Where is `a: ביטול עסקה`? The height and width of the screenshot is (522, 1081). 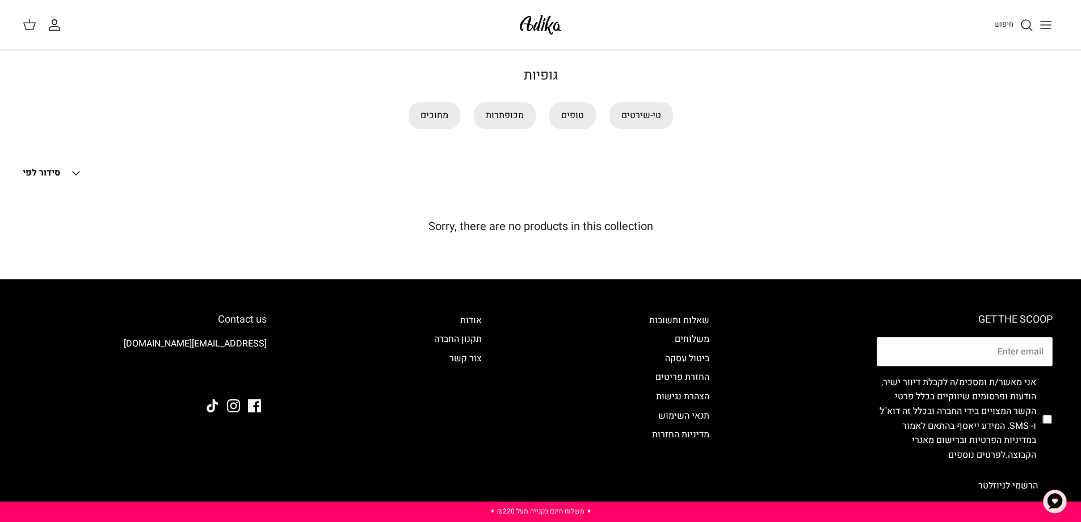
a: ביטול עסקה is located at coordinates (687, 358).